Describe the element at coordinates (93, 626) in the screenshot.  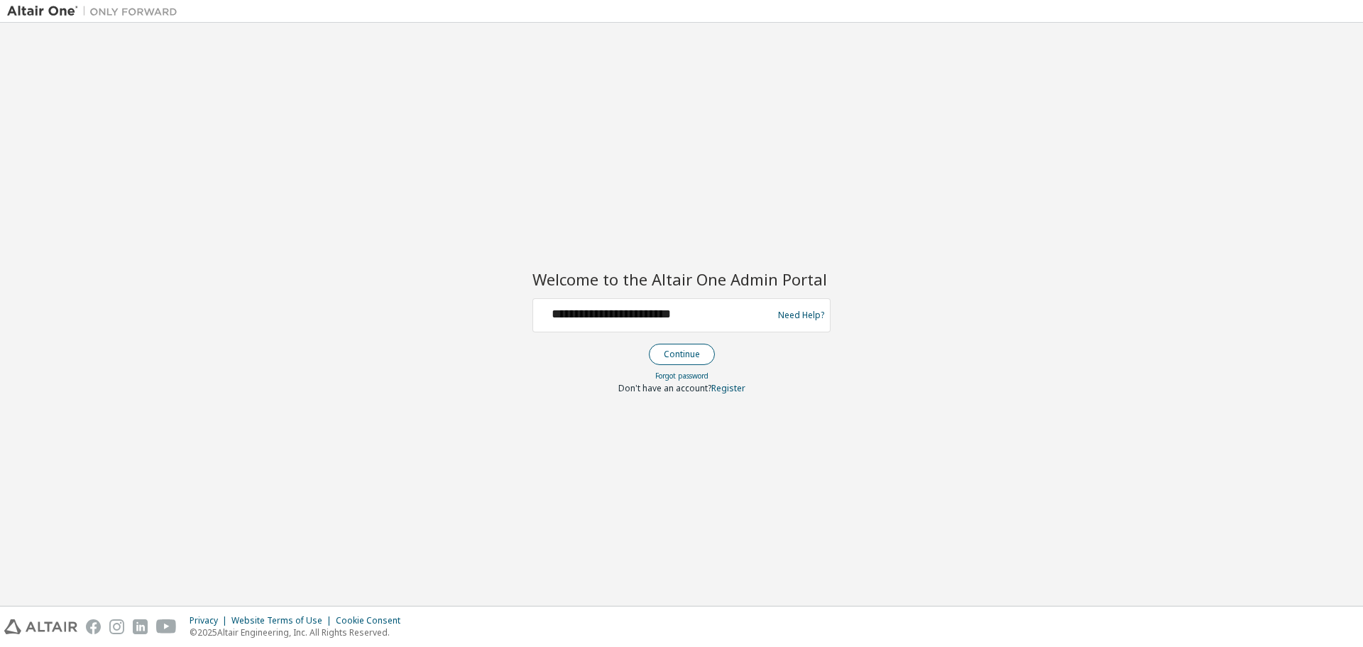
I see `img: facebook.svg` at that location.